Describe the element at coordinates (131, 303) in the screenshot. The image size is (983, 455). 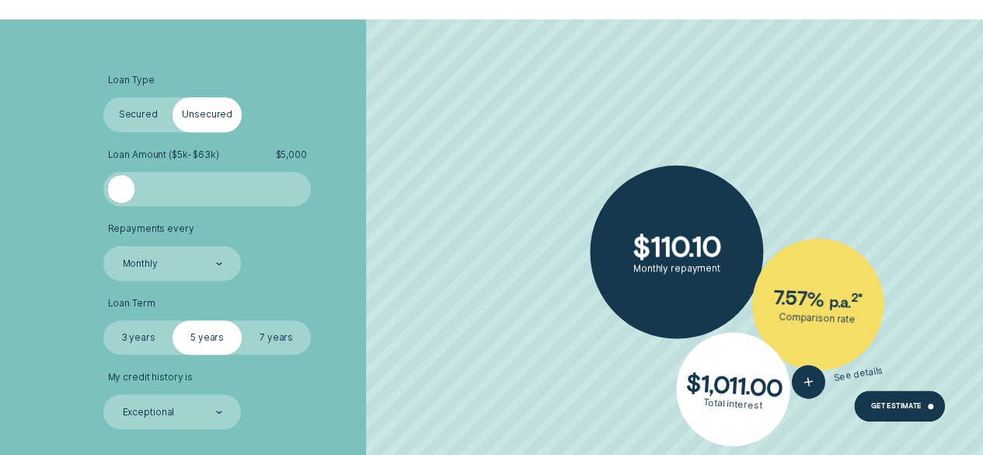
I see `span: Loan Term` at that location.